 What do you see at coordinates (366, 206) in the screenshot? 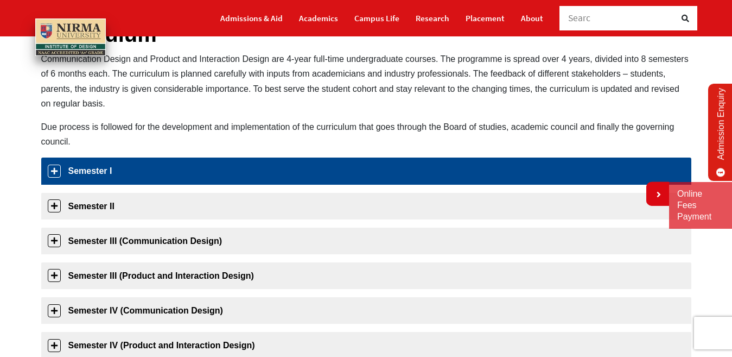
I see `a: Semester II` at bounding box center [366, 206].